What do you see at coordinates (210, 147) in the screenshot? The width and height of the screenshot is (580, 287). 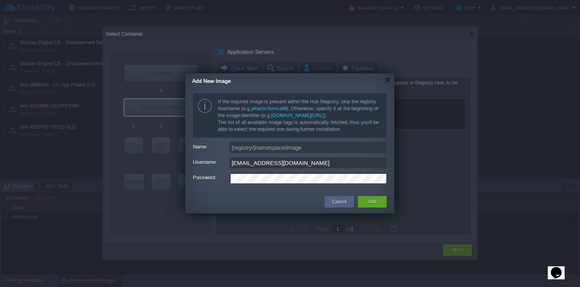 I see `label: Name:` at bounding box center [210, 147].